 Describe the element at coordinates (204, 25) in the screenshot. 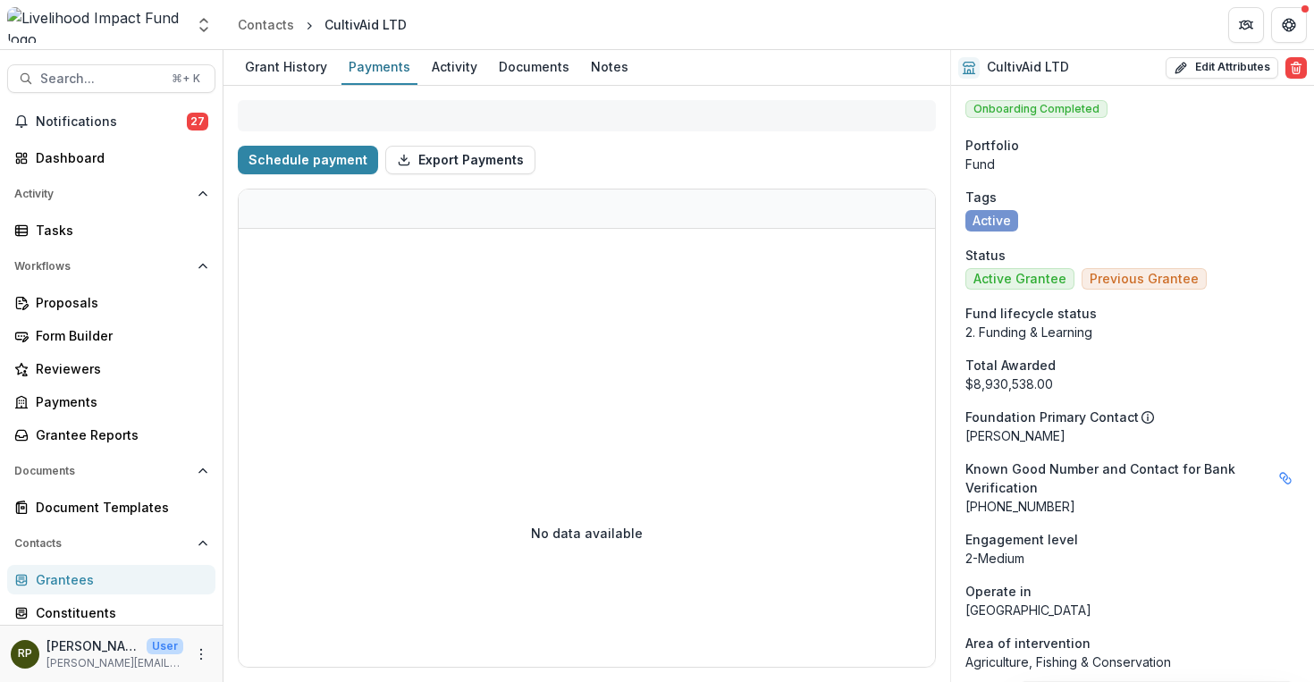

I see `button: Open entity switcher` at that location.